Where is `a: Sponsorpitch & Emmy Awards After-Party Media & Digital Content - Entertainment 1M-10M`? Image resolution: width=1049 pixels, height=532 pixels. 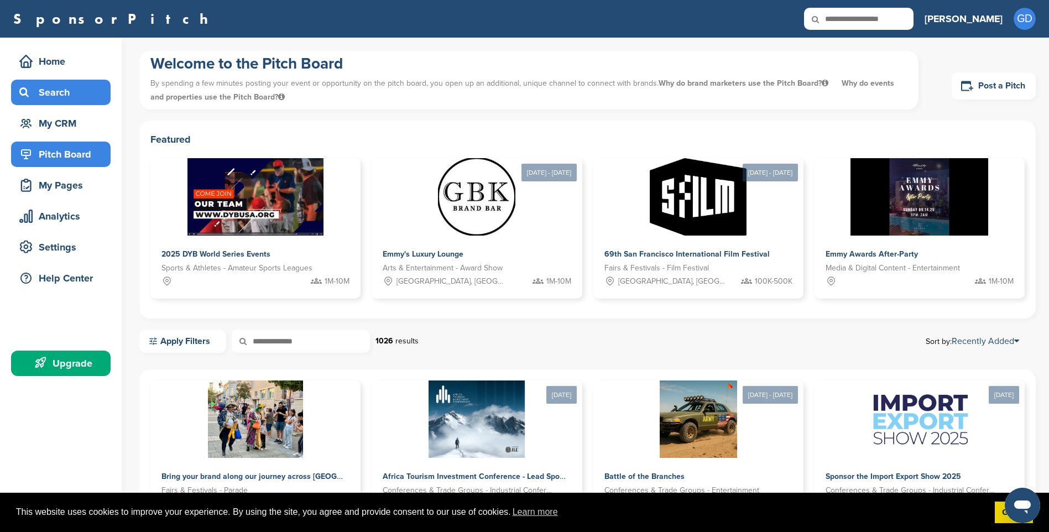 a: Sponsorpitch & Emmy Awards After-Party Media & Digital Content - Entertainment 1M-10M is located at coordinates (919, 228).